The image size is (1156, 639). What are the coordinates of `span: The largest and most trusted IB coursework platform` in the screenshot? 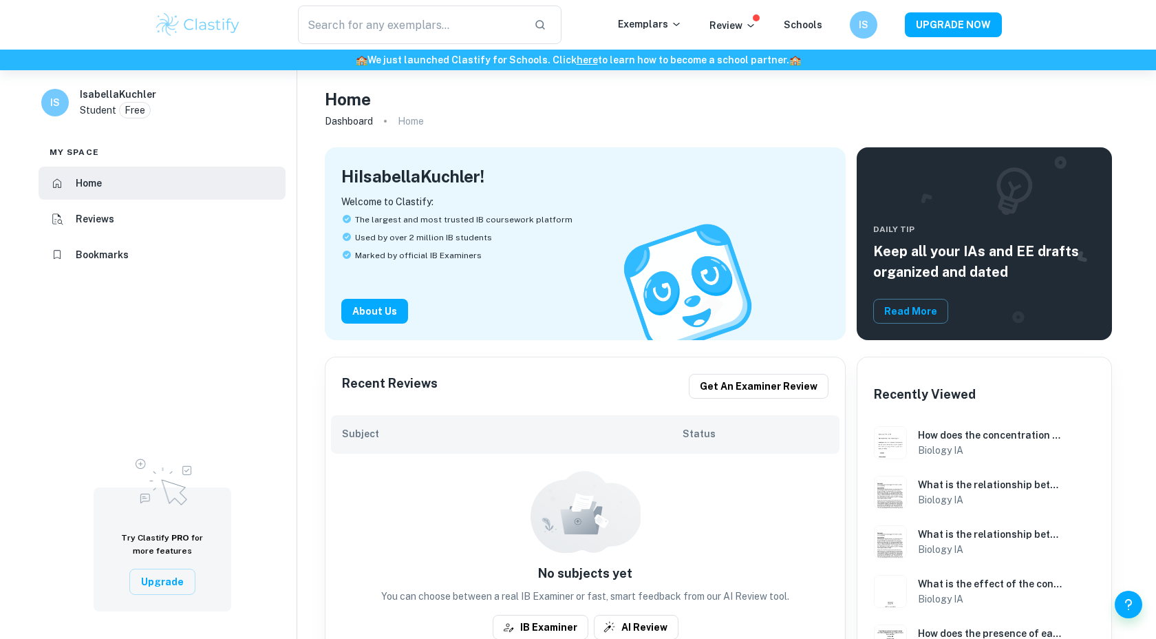 It's located at (464, 220).